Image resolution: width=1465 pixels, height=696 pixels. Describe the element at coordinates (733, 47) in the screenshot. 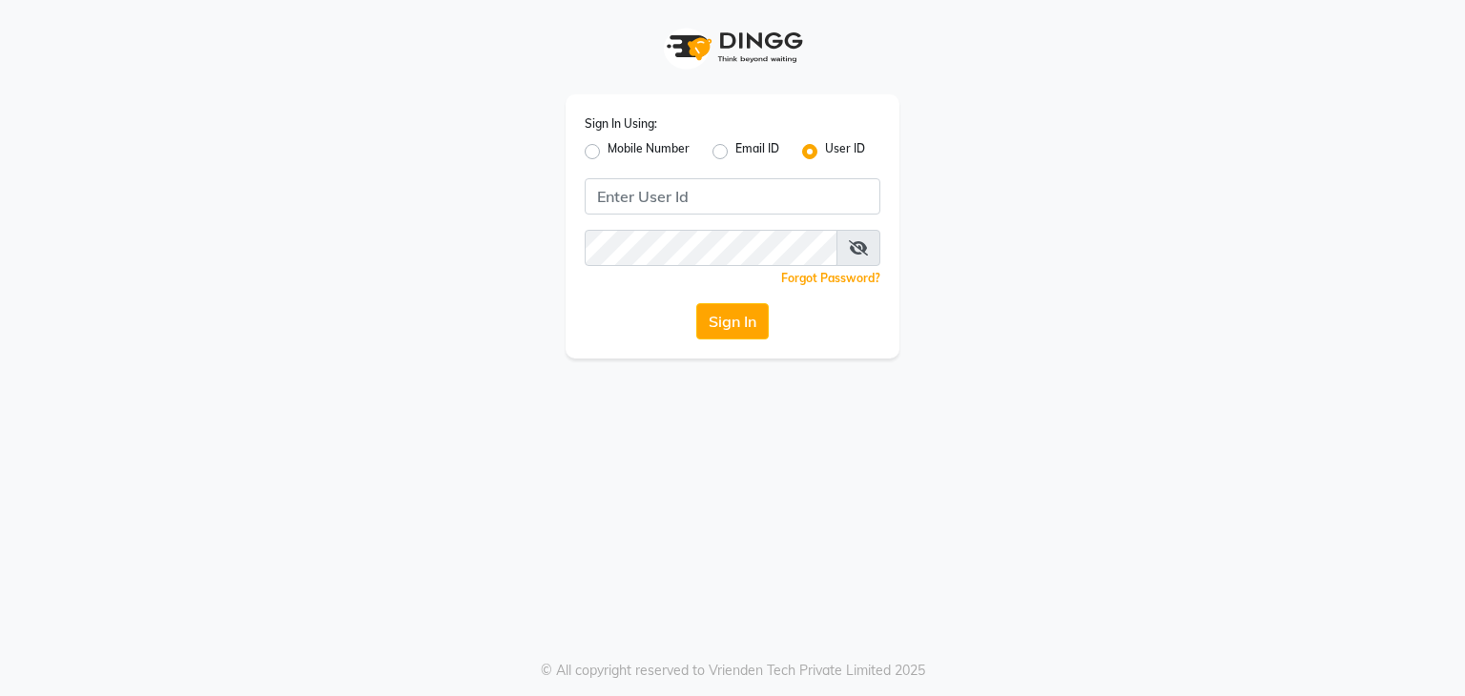

I see `img: logo1.svg` at that location.